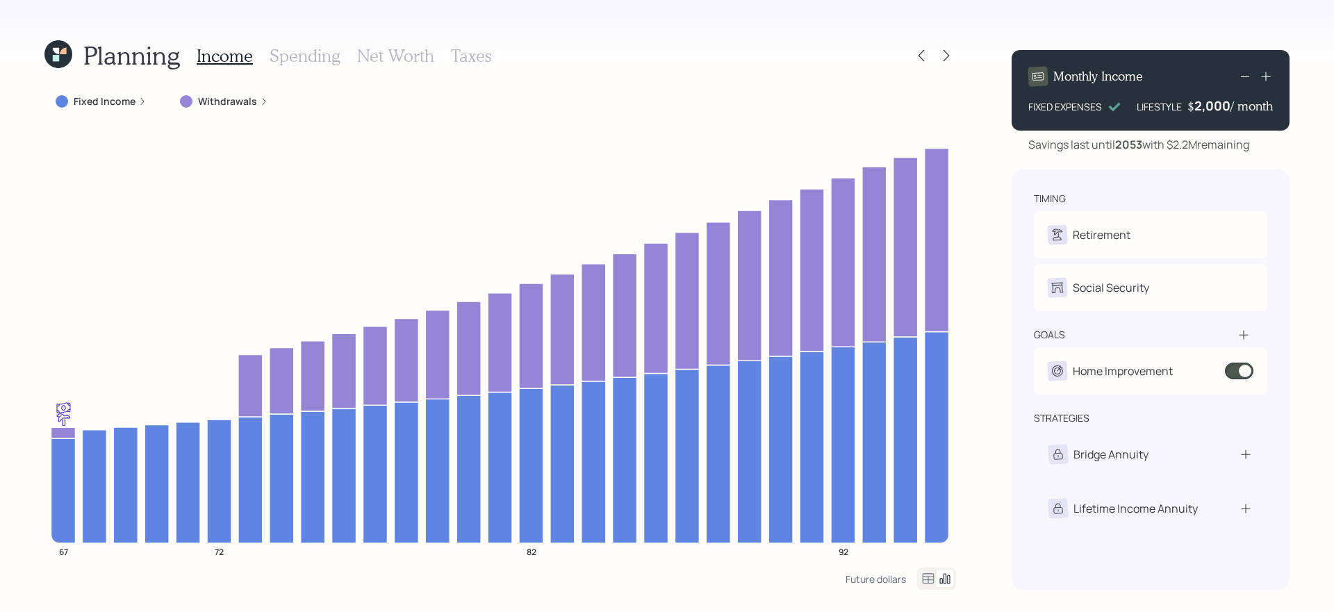 The height and width of the screenshot is (612, 1334). What do you see at coordinates (843, 551) in the screenshot?
I see `tspan: 92` at bounding box center [843, 551].